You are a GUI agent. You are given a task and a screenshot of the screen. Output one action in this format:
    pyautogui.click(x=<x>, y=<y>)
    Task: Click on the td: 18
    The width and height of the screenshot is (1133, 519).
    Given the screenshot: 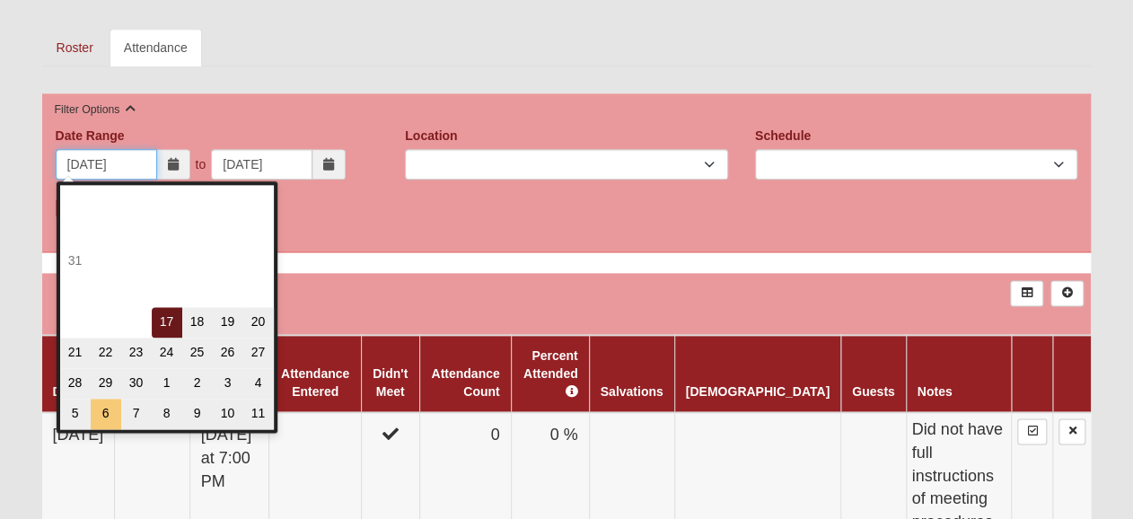 What is the action you would take?
    pyautogui.click(x=198, y=322)
    